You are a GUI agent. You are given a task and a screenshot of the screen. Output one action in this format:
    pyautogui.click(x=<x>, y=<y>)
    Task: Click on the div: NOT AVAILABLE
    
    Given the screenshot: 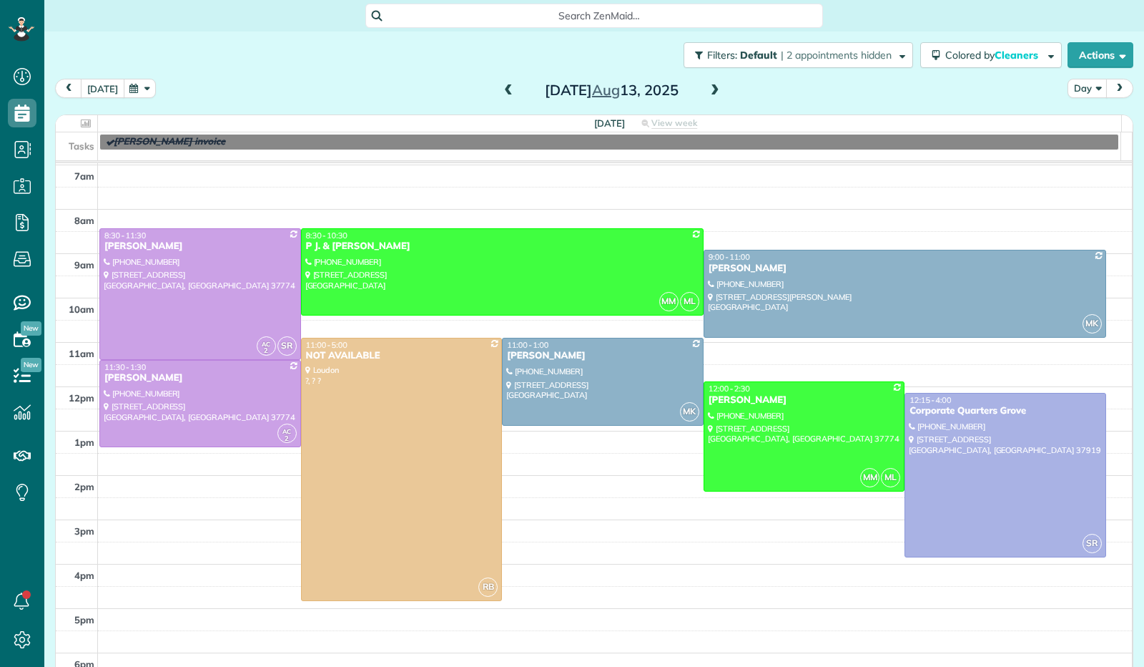 What is the action you would take?
    pyautogui.click(x=402, y=355)
    